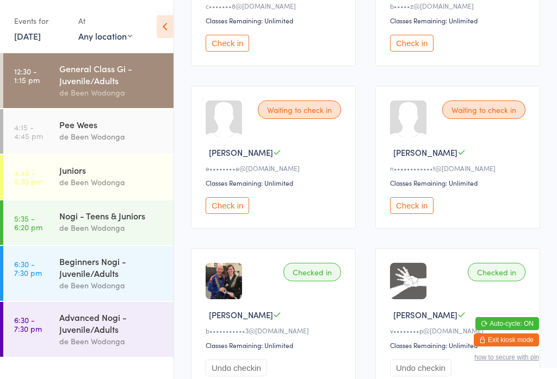 The width and height of the screenshot is (557, 379). Describe the element at coordinates (111, 170) in the screenshot. I see `div: Juniors` at that location.